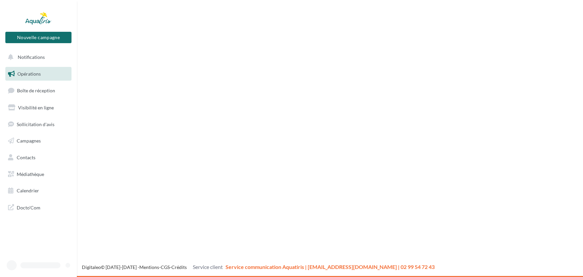  What do you see at coordinates (30, 174) in the screenshot?
I see `span: Médiathèque` at bounding box center [30, 174].